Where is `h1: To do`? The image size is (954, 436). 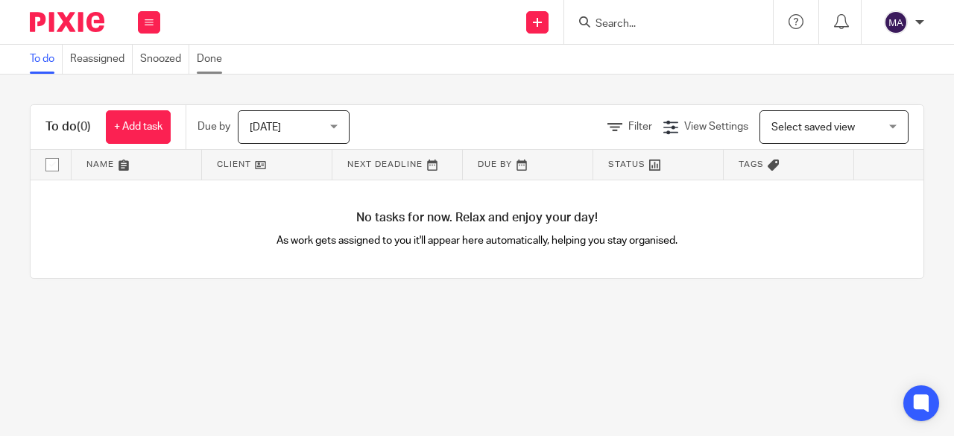
h1: To do is located at coordinates (68, 127).